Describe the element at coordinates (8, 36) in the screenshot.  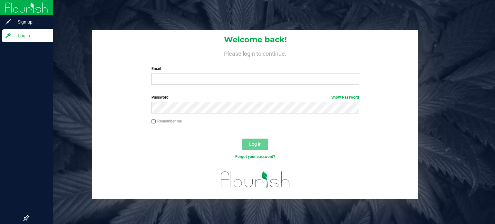
I see `inline-svg: Log in` at that location.